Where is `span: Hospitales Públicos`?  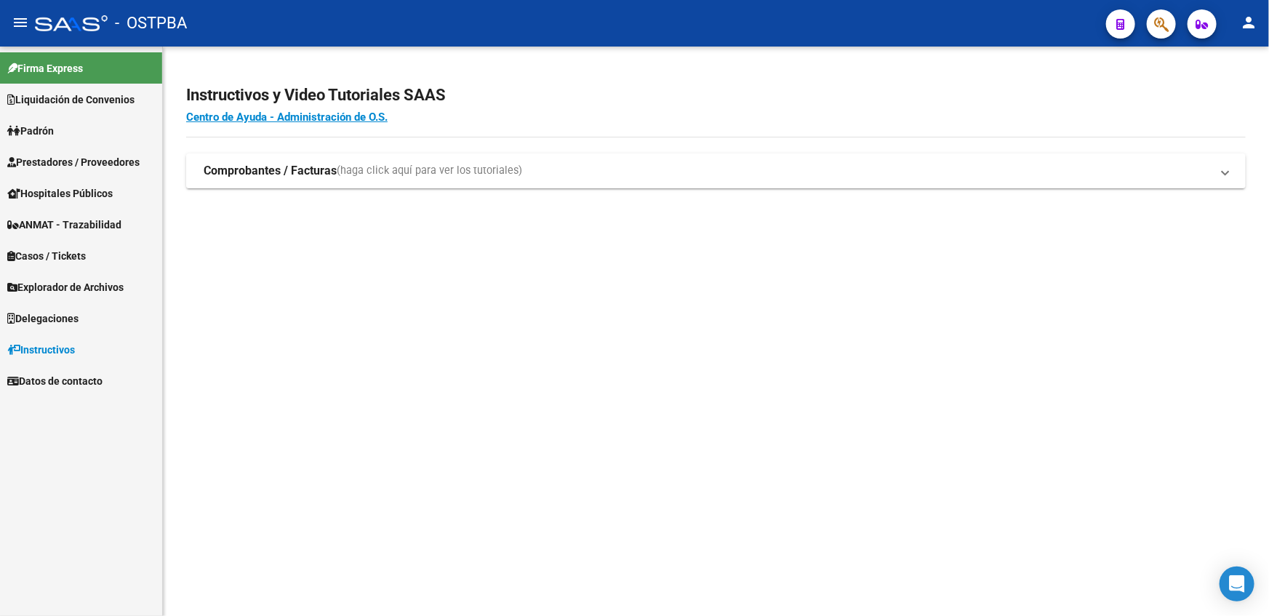 span: Hospitales Públicos is located at coordinates (60, 193).